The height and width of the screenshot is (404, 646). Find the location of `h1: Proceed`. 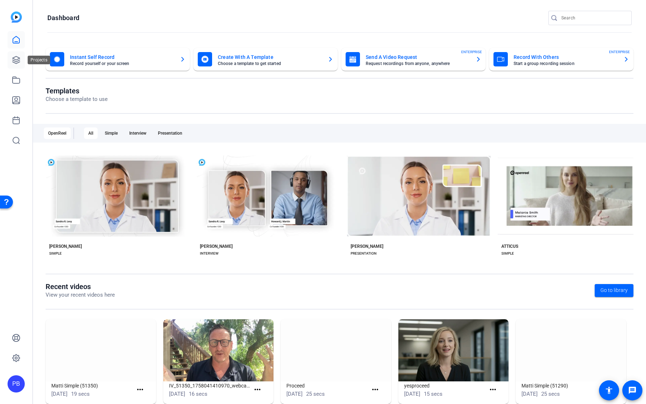

h1: Proceed is located at coordinates (327, 385).